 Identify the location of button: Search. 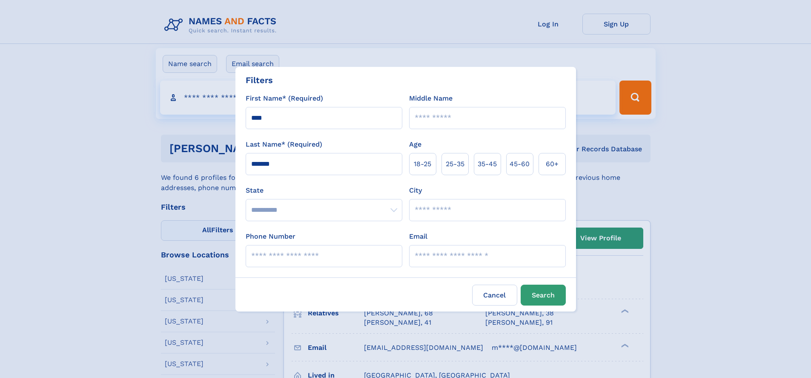
(543, 295).